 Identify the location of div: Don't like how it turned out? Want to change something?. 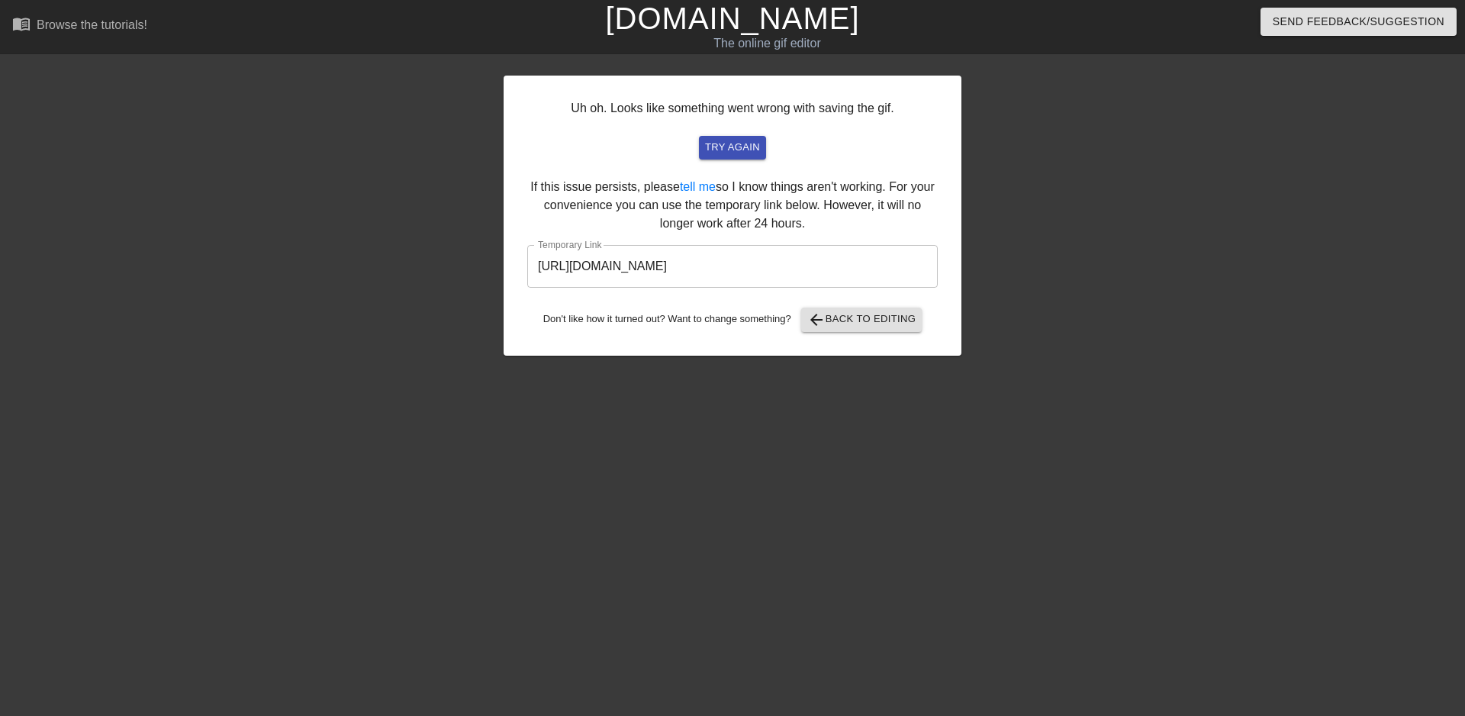
(732, 320).